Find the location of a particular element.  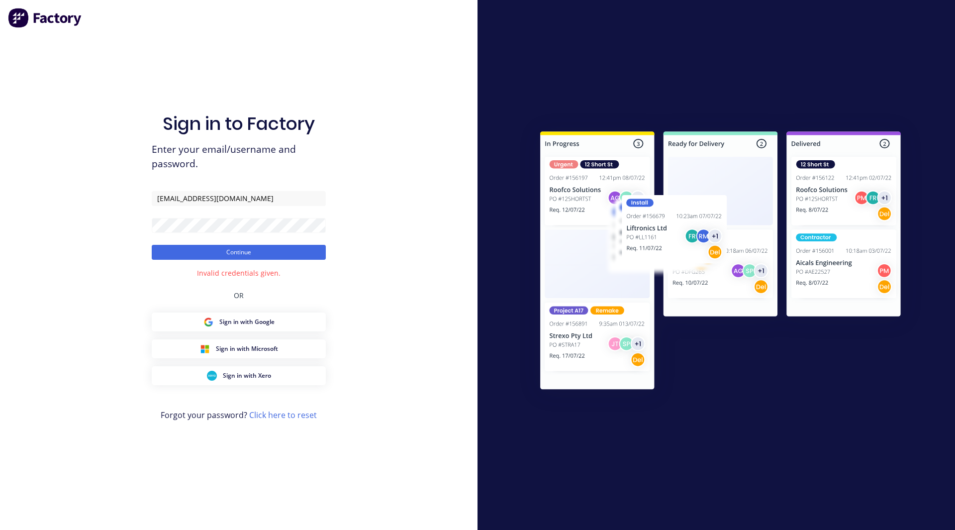

button: Google Sign inSign in with Google is located at coordinates (239, 322).